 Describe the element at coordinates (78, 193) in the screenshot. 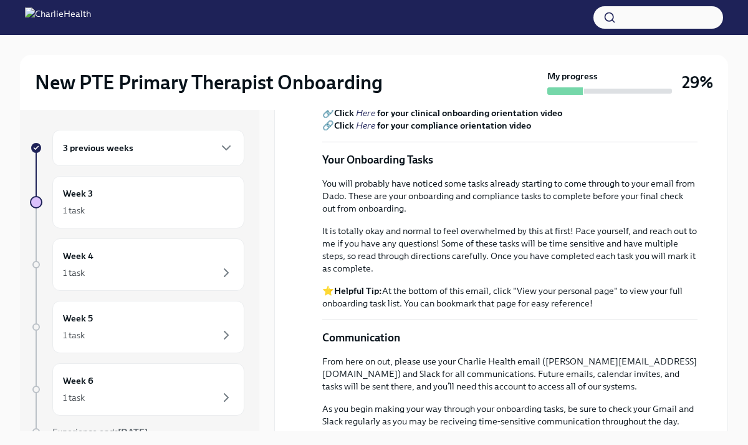

I see `h6: Week 3` at that location.